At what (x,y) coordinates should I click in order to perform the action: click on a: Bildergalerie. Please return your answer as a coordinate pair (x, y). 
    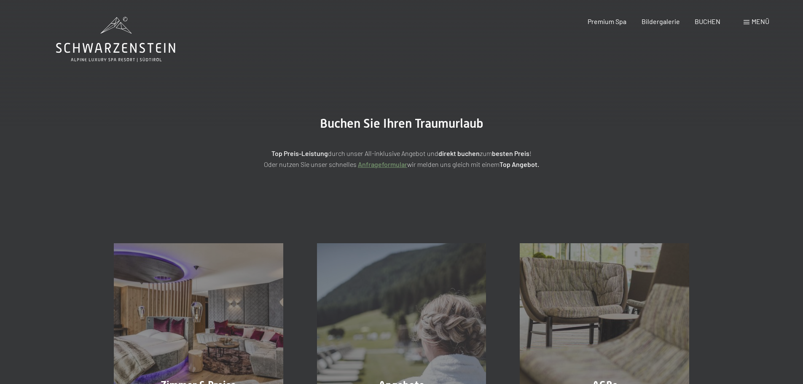
    Looking at the image, I should click on (661, 21).